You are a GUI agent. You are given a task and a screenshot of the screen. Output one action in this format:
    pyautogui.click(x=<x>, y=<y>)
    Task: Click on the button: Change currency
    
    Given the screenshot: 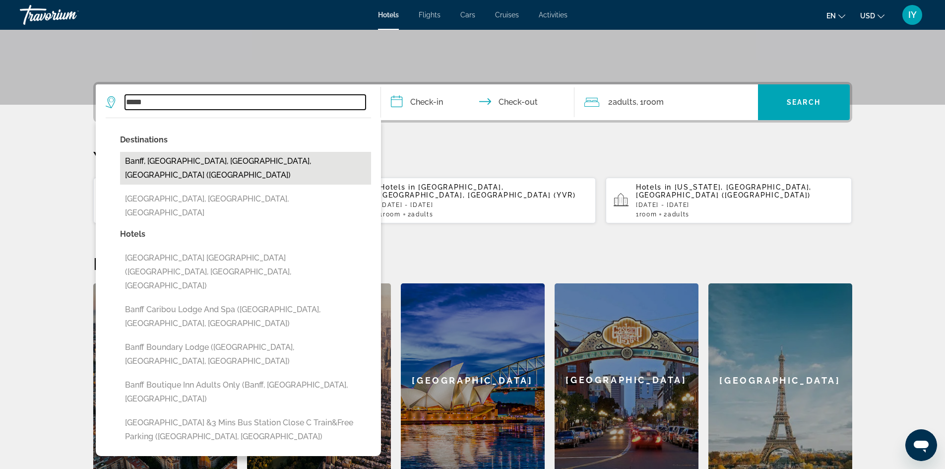 What is the action you would take?
    pyautogui.click(x=872, y=15)
    